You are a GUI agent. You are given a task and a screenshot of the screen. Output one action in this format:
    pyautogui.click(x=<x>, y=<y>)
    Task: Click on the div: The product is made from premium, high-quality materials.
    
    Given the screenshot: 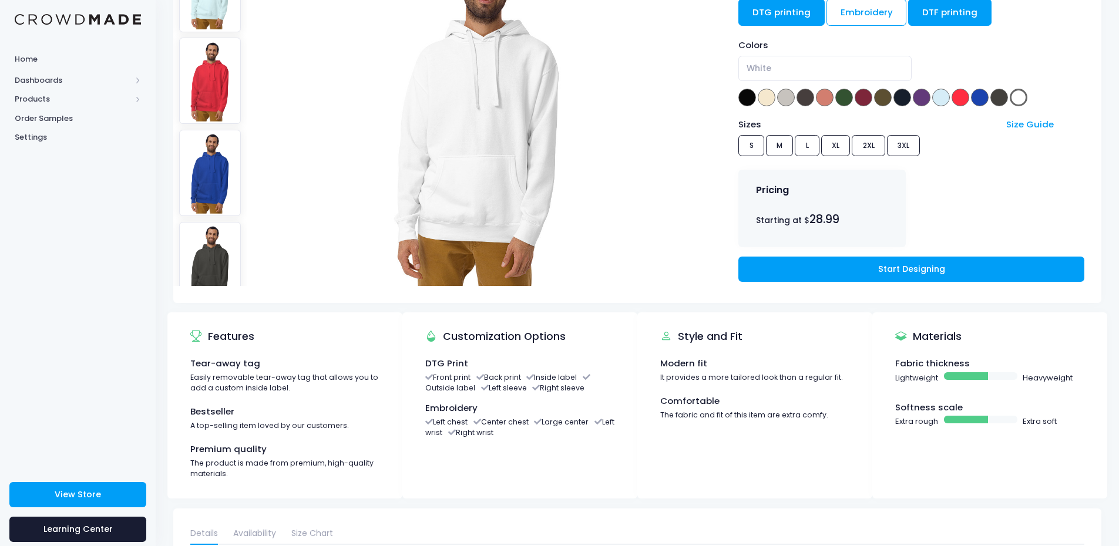 What is the action you would take?
    pyautogui.click(x=285, y=469)
    